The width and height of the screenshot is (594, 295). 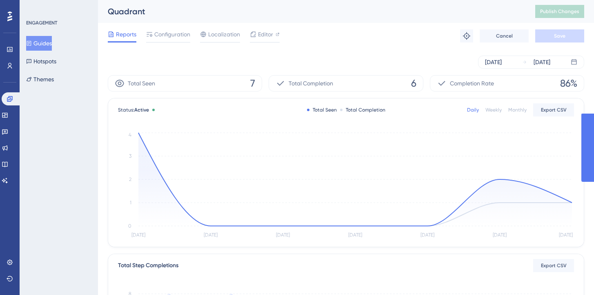 What do you see at coordinates (504, 36) in the screenshot?
I see `button: Cancel` at bounding box center [504, 36].